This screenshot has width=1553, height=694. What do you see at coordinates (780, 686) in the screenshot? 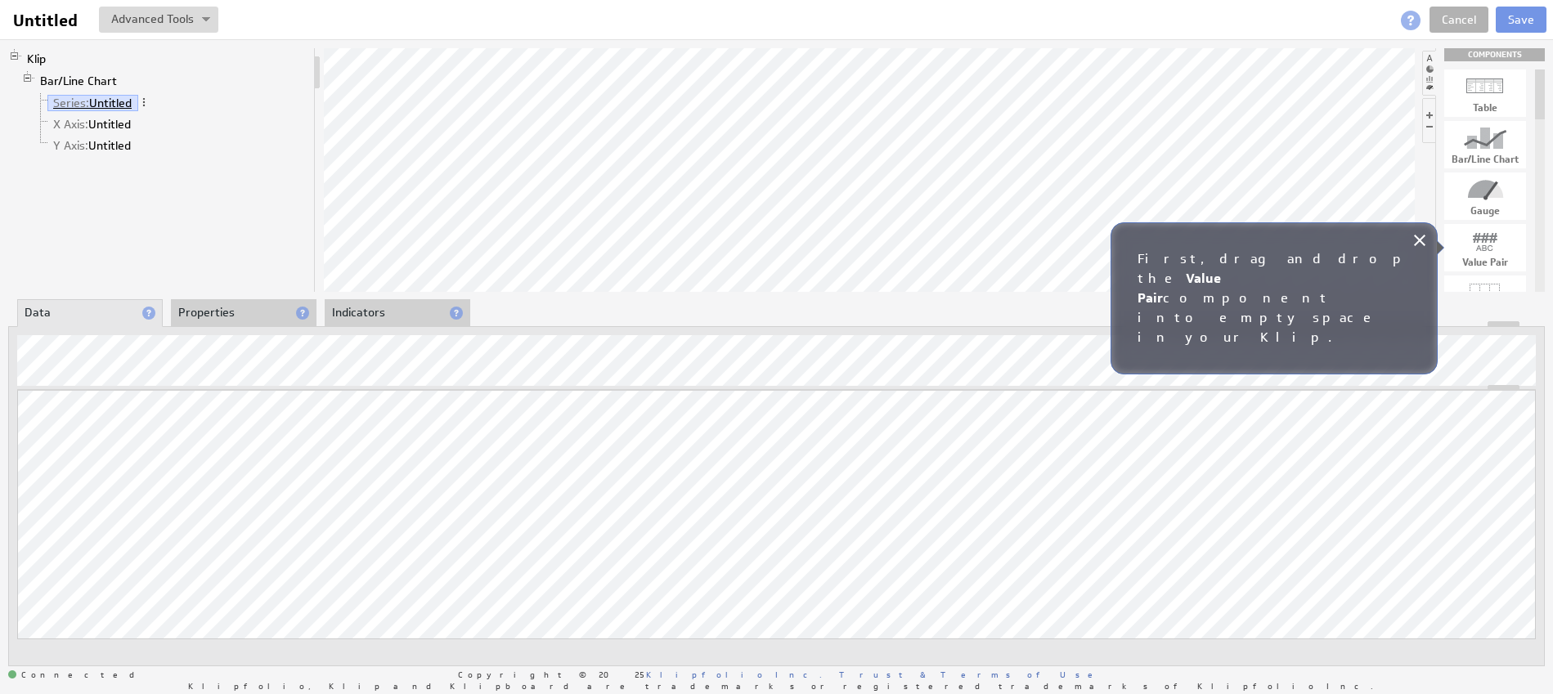
I see `span: Klipfolio, Klip and Klipboard are trademarks or registered trademarks of Klipfolio Inc.` at bounding box center [780, 686].